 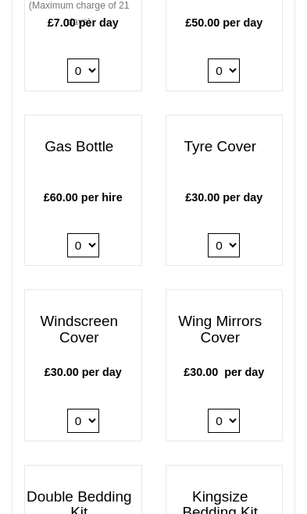 I want to click on b: £7.00 per day, so click(x=83, y=23).